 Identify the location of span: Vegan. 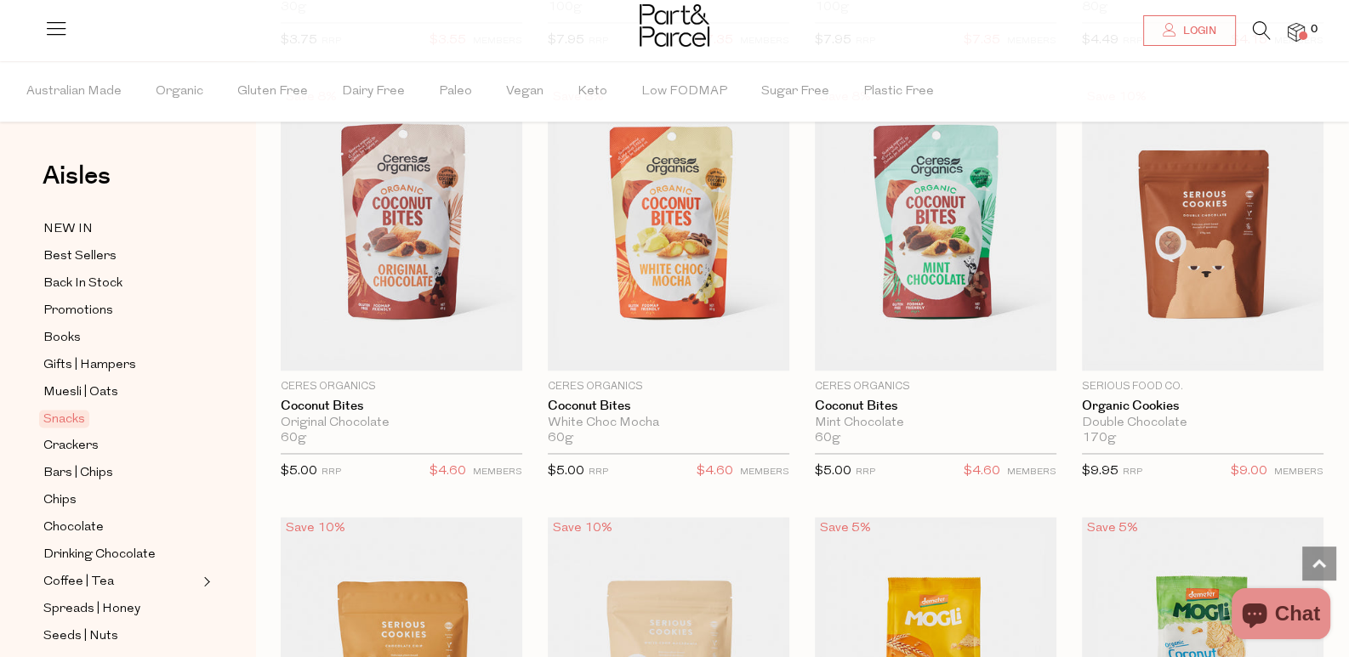
(525, 92).